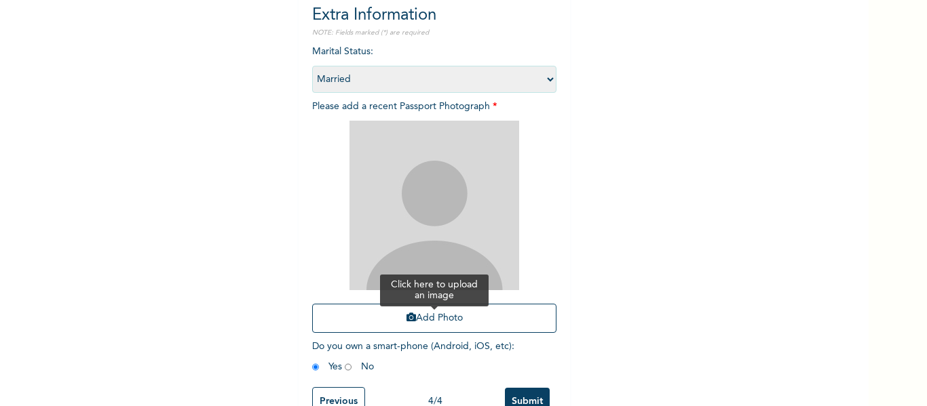  What do you see at coordinates (434, 318) in the screenshot?
I see `button: Add Photo` at bounding box center [434, 318].